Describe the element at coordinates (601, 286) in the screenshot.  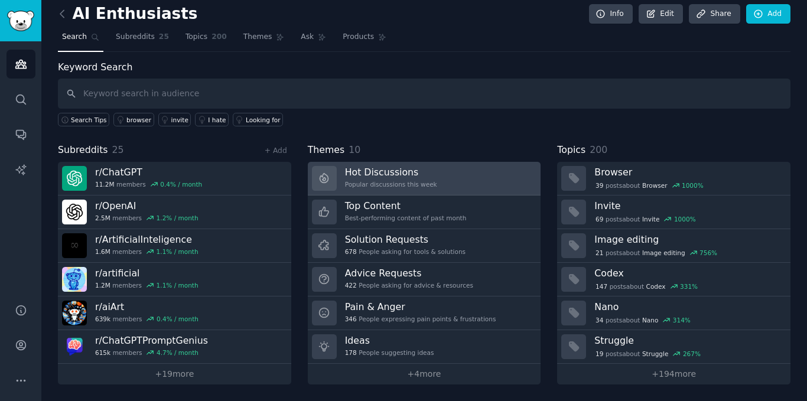
I see `span: 147` at that location.